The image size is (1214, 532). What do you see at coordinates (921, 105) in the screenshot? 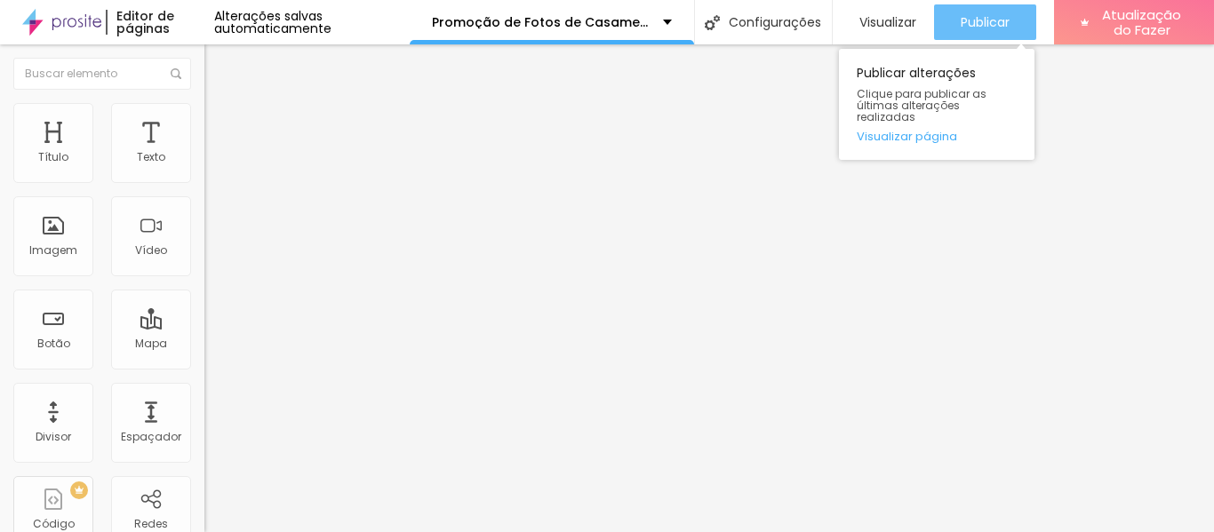
I see `font: Clique para publicar as últimas alterações realizadas` at bounding box center [921, 105].